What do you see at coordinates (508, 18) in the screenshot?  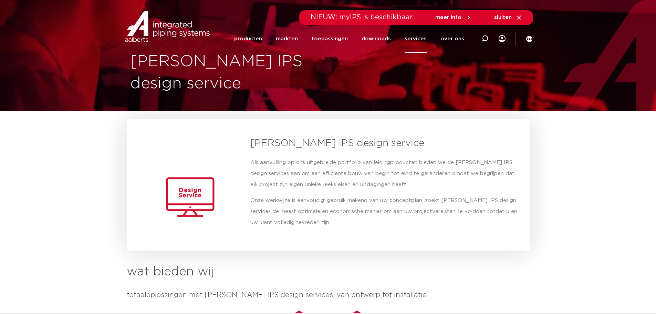 I see `a: sluiten` at bounding box center [508, 18].